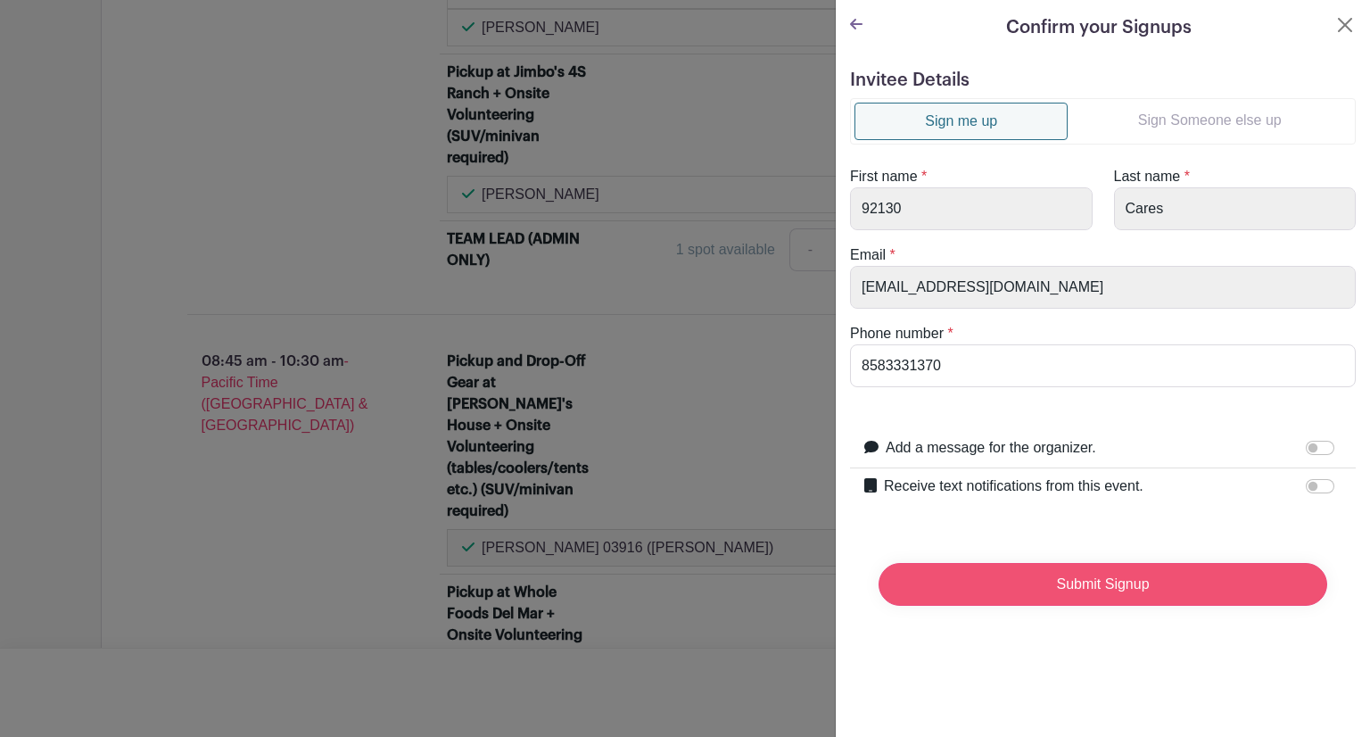 Image resolution: width=1370 pixels, height=737 pixels. Describe the element at coordinates (868, 255) in the screenshot. I see `label: Email` at that location.